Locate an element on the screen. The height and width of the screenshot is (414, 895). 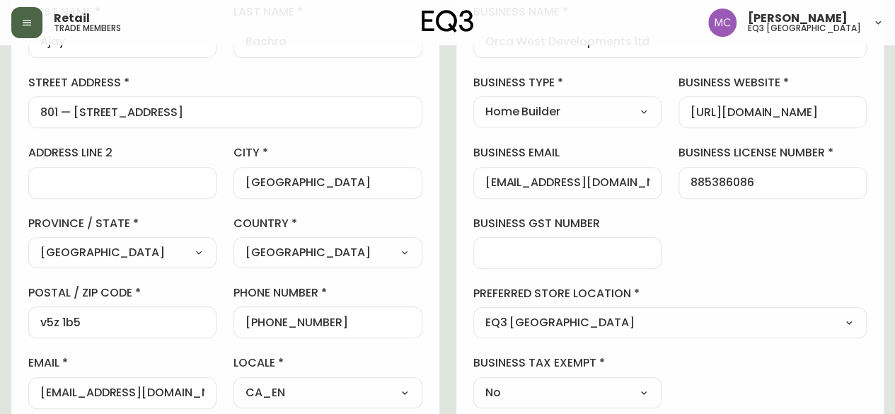
label: business website is located at coordinates (772, 83).